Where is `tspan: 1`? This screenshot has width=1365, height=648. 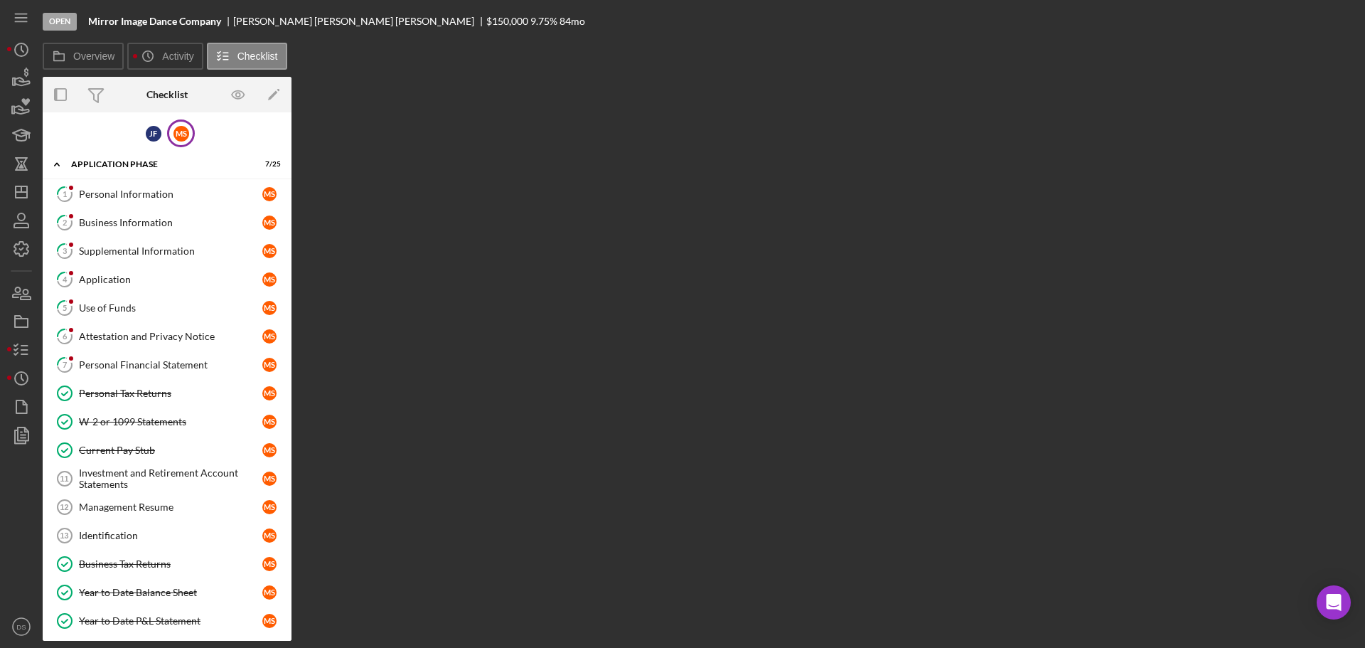 tspan: 1 is located at coordinates (65, 193).